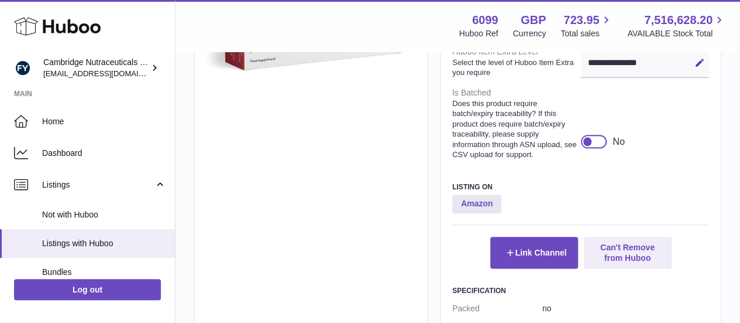  Describe the element at coordinates (533, 20) in the screenshot. I see `strong: GBP` at that location.